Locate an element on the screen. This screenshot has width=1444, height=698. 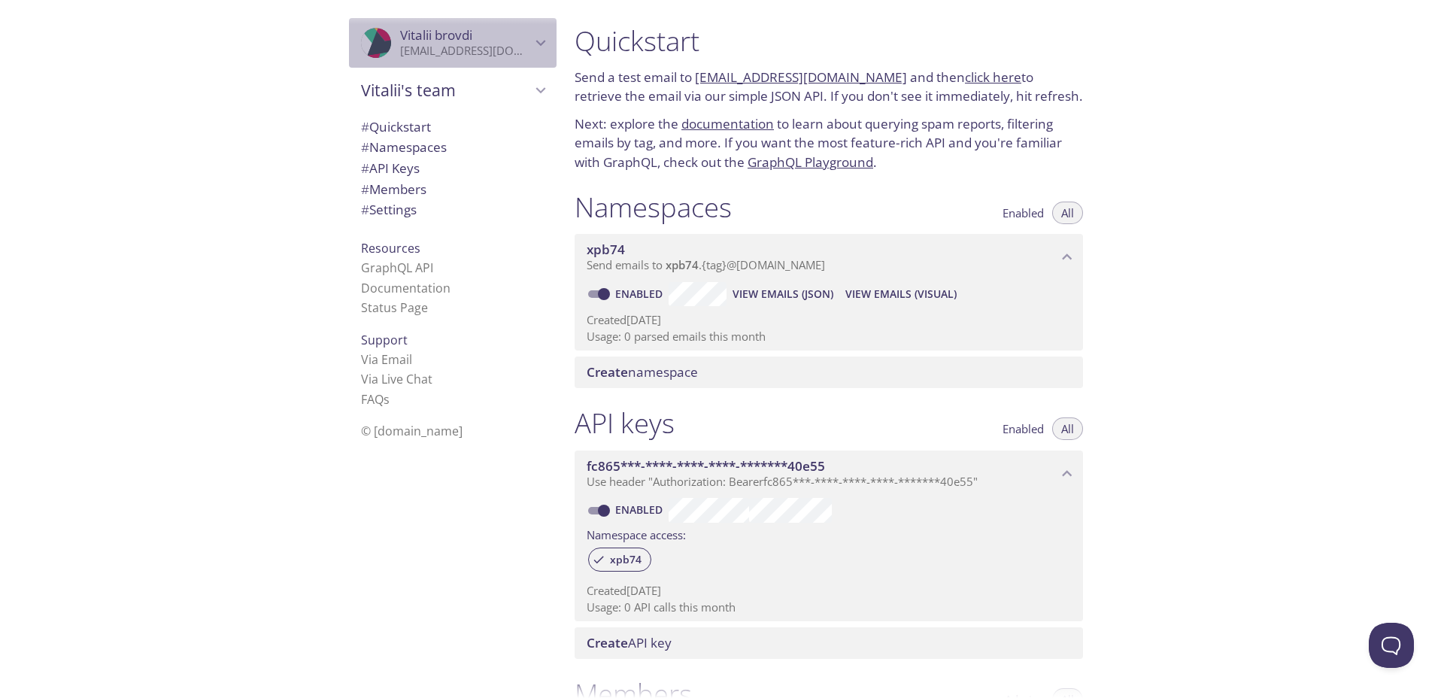
span: Vitalii's team is located at coordinates (446, 90).